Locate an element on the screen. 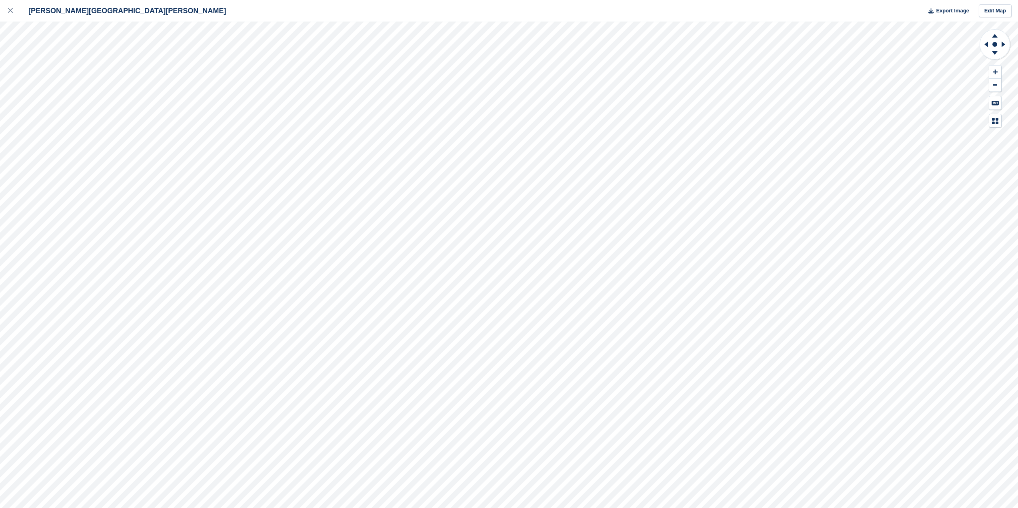 The width and height of the screenshot is (1018, 508). button: Map Legend is located at coordinates (995, 121).